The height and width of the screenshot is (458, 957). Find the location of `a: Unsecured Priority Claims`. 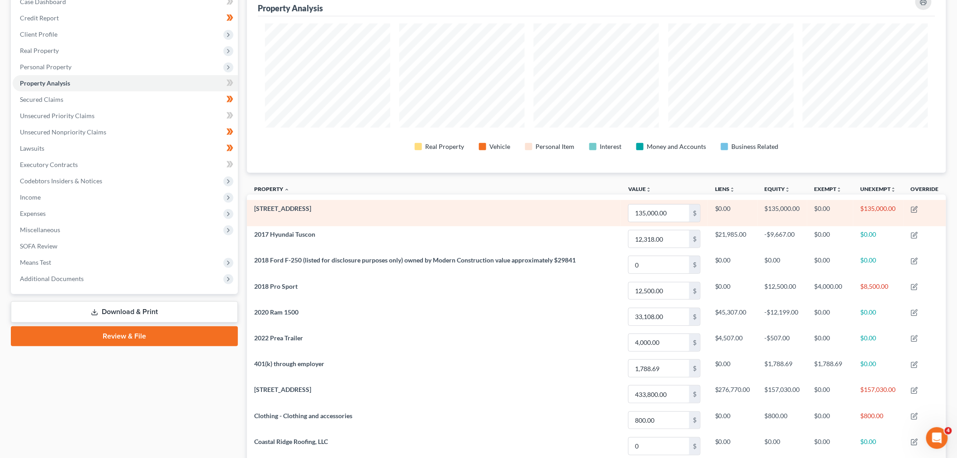

a: Unsecured Priority Claims is located at coordinates (125, 116).